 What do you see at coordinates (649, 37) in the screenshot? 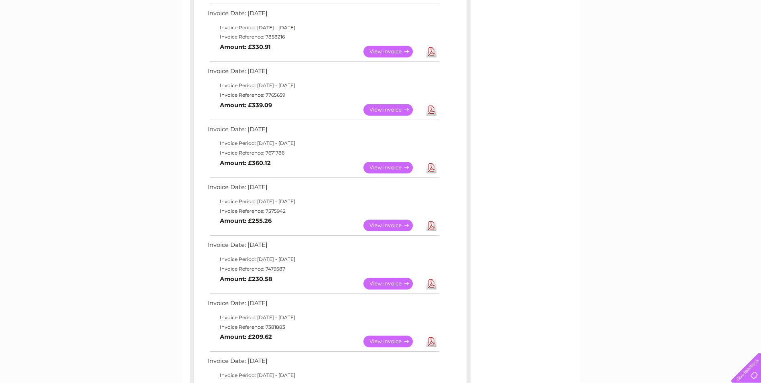
I see `a: Energy` at bounding box center [649, 37].